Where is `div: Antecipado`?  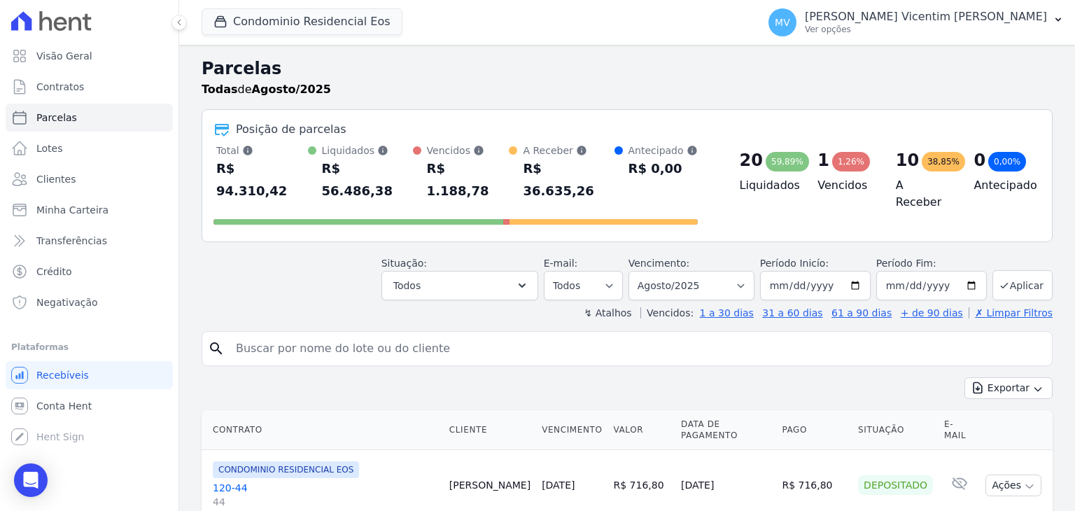 div: Antecipado is located at coordinates (663, 150).